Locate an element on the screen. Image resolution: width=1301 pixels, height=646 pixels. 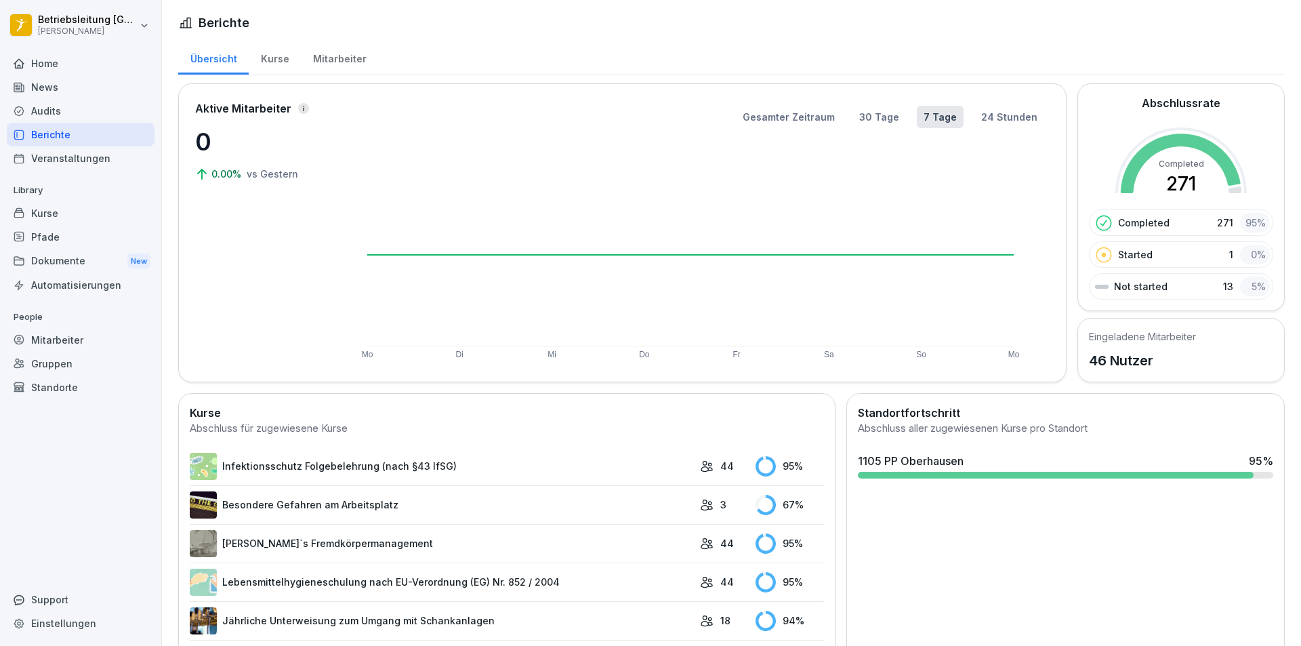
a: Pfade is located at coordinates (81, 236).